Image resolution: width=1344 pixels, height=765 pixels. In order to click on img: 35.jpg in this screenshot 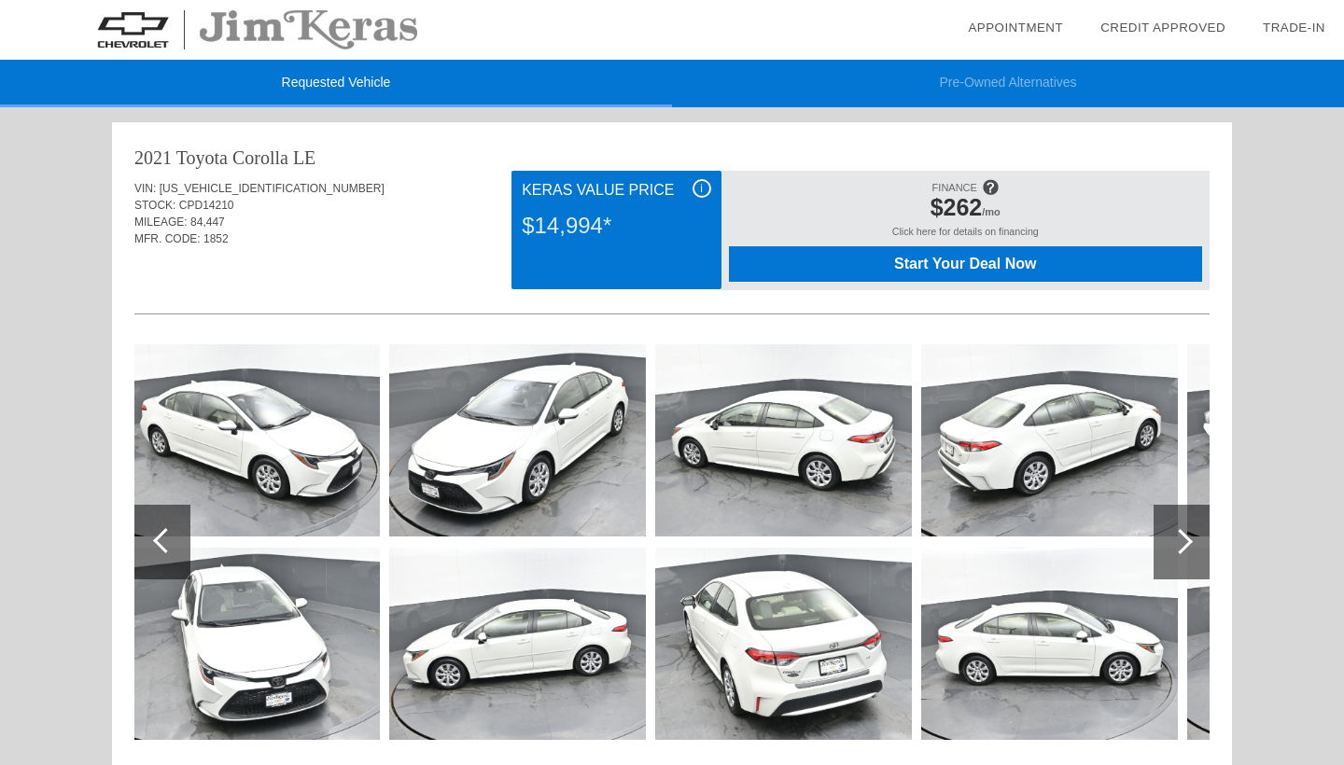, I will do `click(783, 644)`.